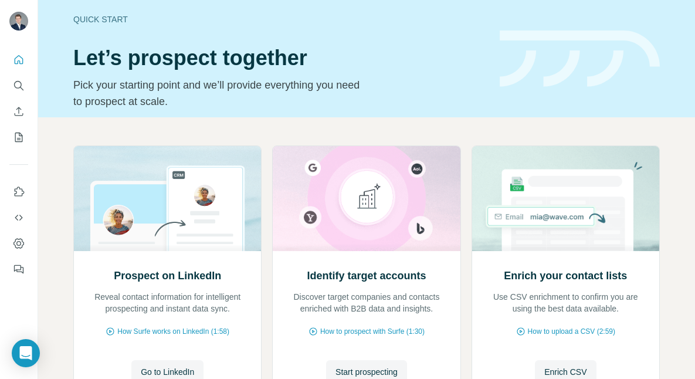  What do you see at coordinates (167, 303) in the screenshot?
I see `p: Reveal contact information for intelligent prospecting and instant data sync.` at bounding box center [167, 303].